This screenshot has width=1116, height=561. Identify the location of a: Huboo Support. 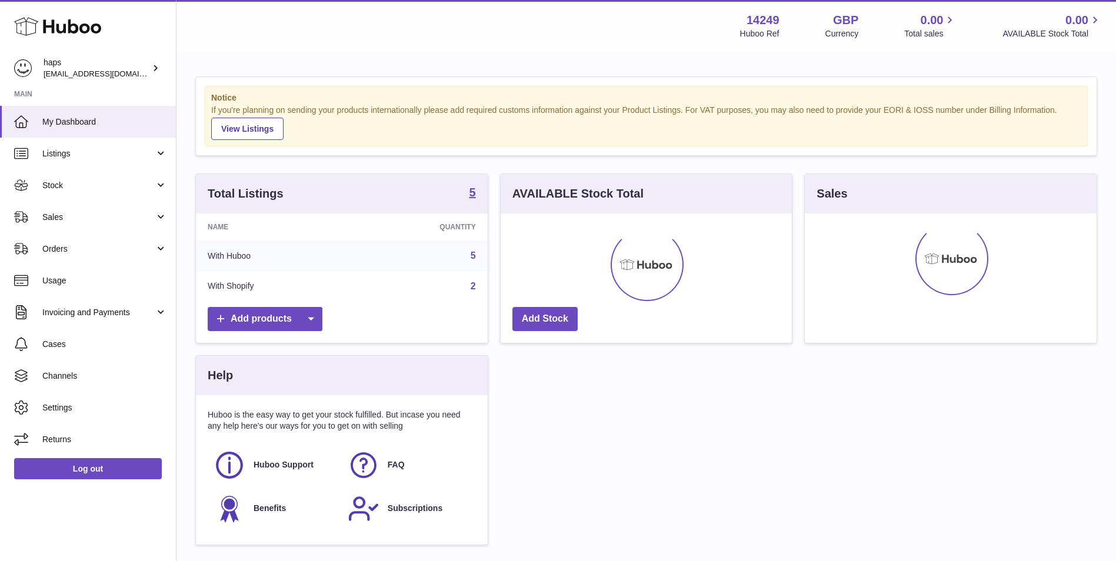
(275, 466).